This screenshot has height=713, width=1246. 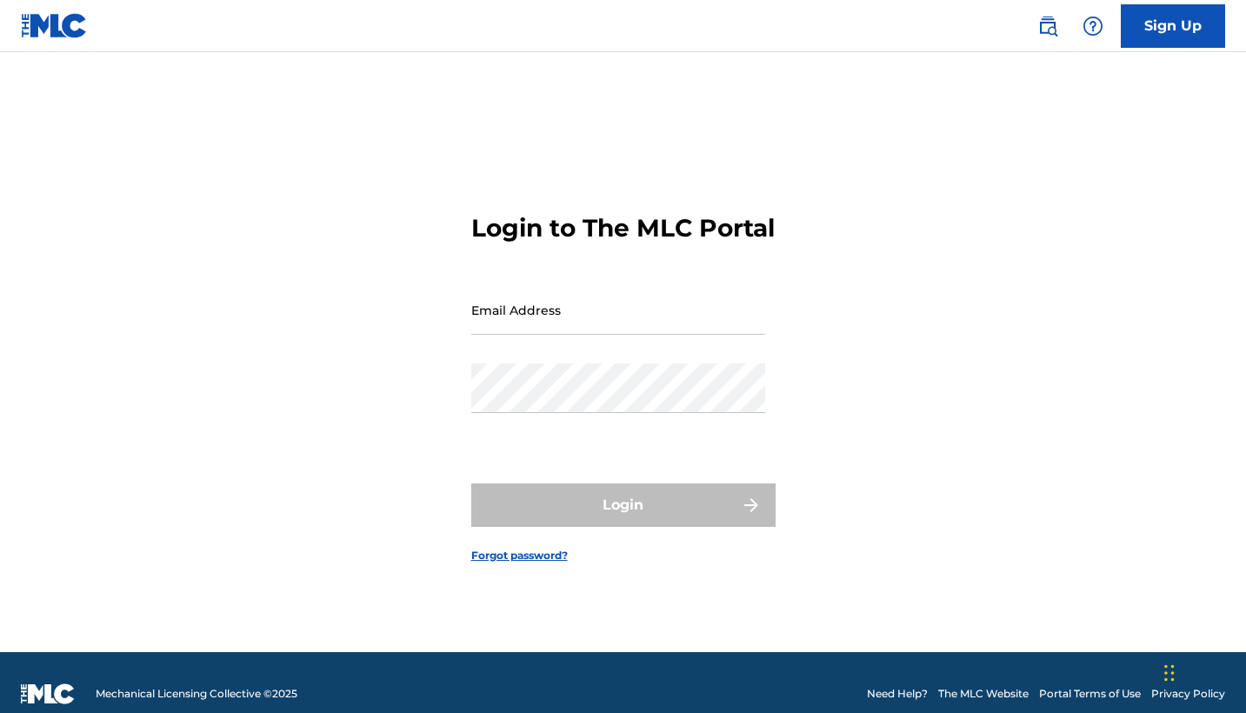 I want to click on div: Drag, so click(x=1169, y=673).